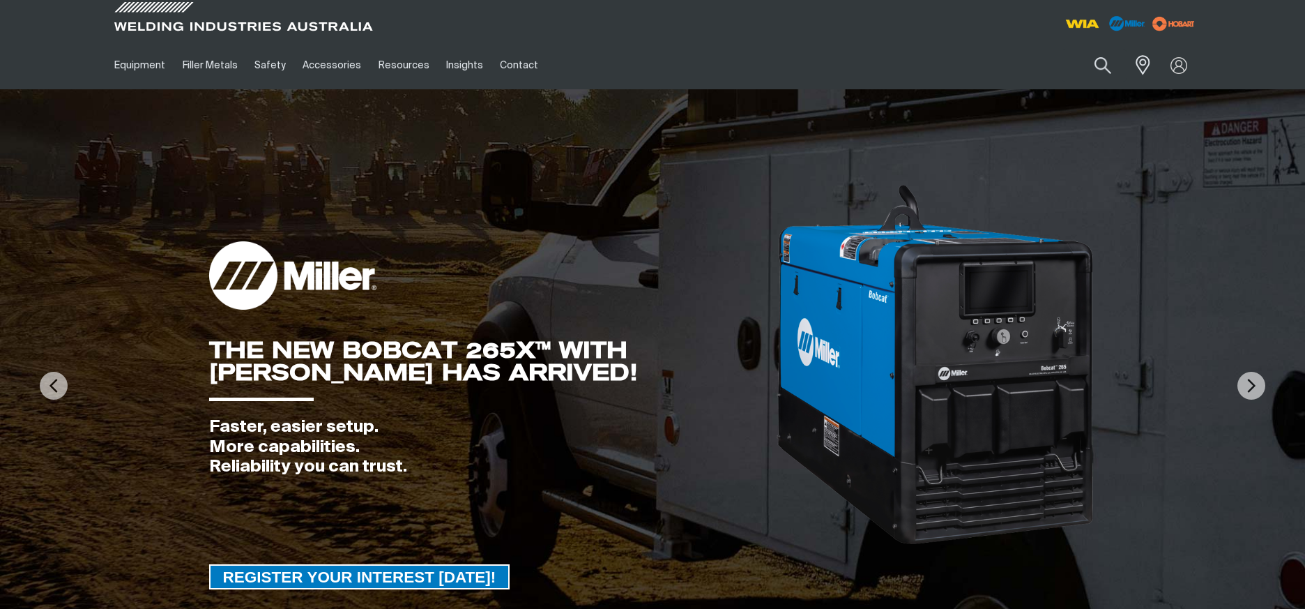 This screenshot has height=609, width=1305. What do you see at coordinates (54, 386) in the screenshot?
I see `img: PrevArrow` at bounding box center [54, 386].